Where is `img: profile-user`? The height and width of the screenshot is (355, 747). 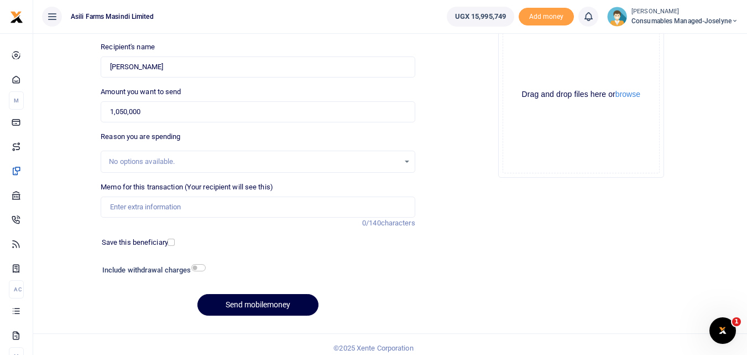
img: profile-user is located at coordinates (617, 17).